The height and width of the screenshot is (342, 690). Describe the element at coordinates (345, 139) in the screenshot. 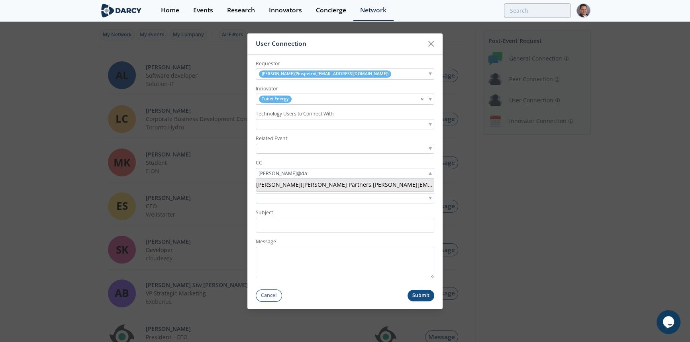

I see `label: Related Event` at that location.